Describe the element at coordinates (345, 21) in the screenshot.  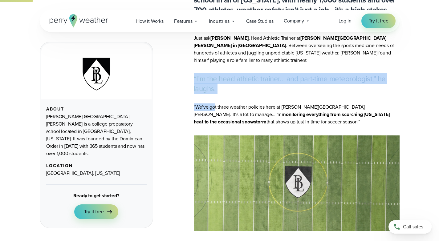
I see `a: Log in` at that location.